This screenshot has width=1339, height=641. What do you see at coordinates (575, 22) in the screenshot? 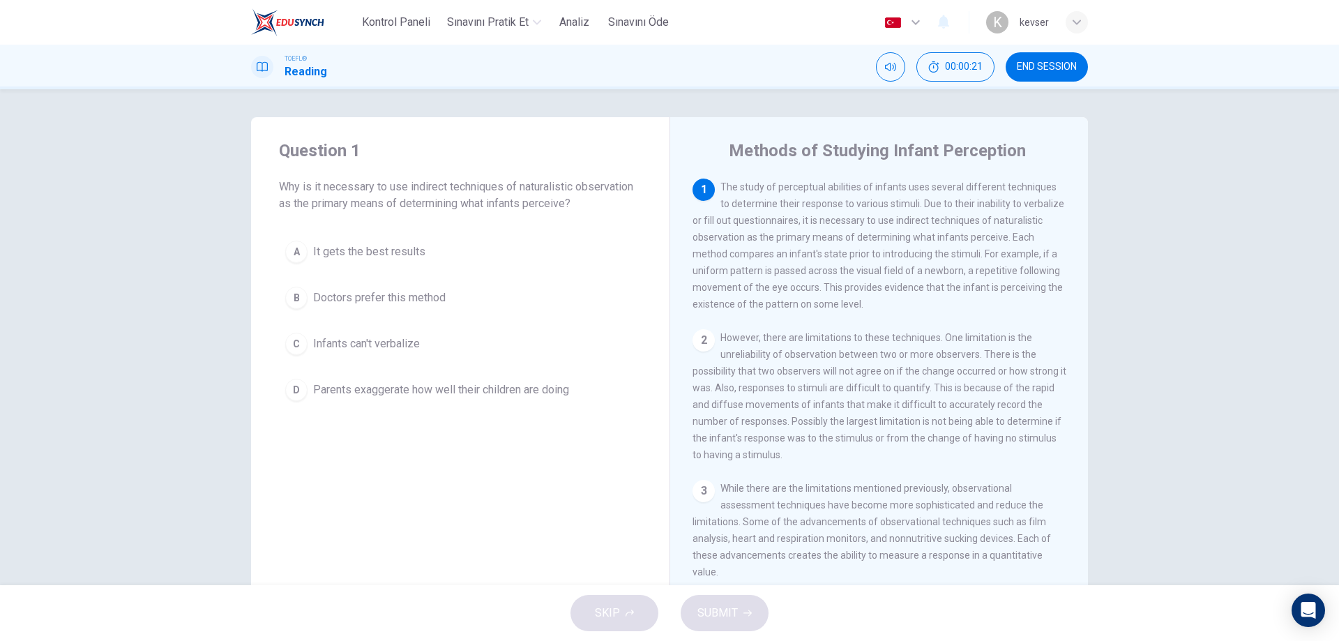
I see `a: Analiz` at bounding box center [575, 22].